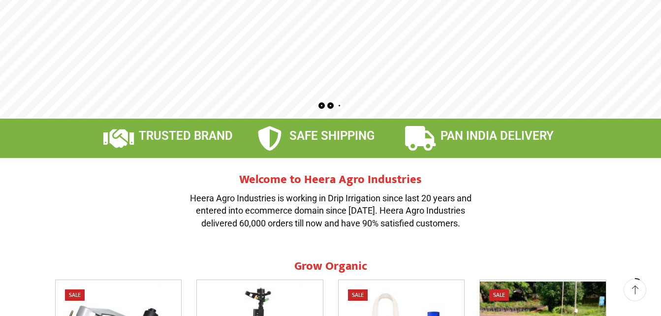  Describe the element at coordinates (331, 266) in the screenshot. I see `span: Grow Organic` at that location.